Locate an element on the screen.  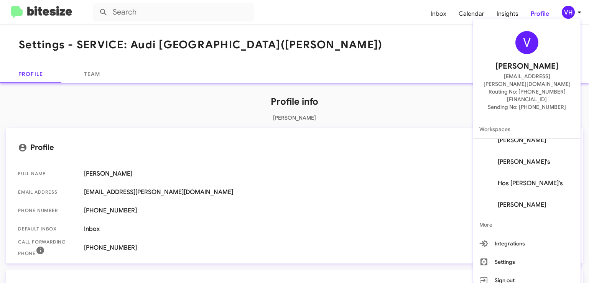
span: Workspaces is located at coordinates (527, 129).